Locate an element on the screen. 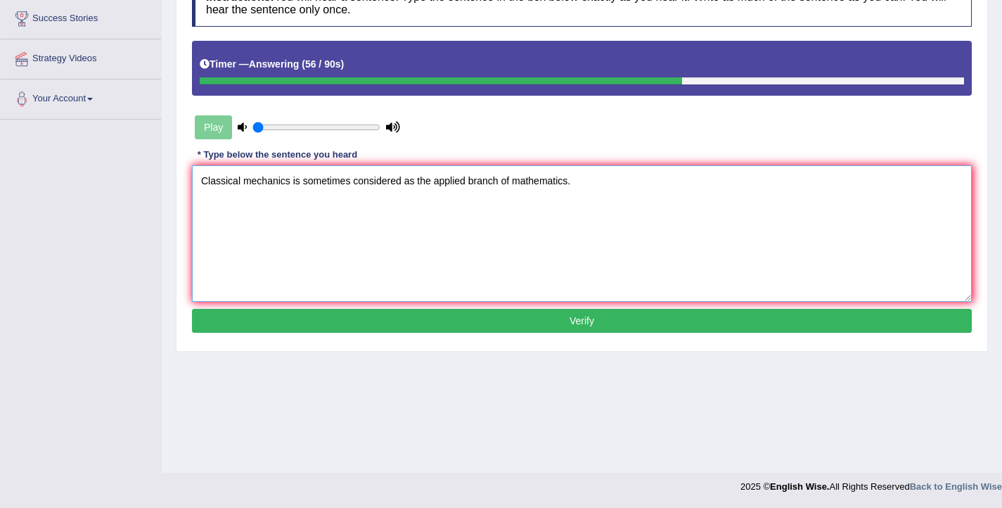 This screenshot has width=1002, height=508. div: * Type below the sentence you heard is located at coordinates (277, 155).